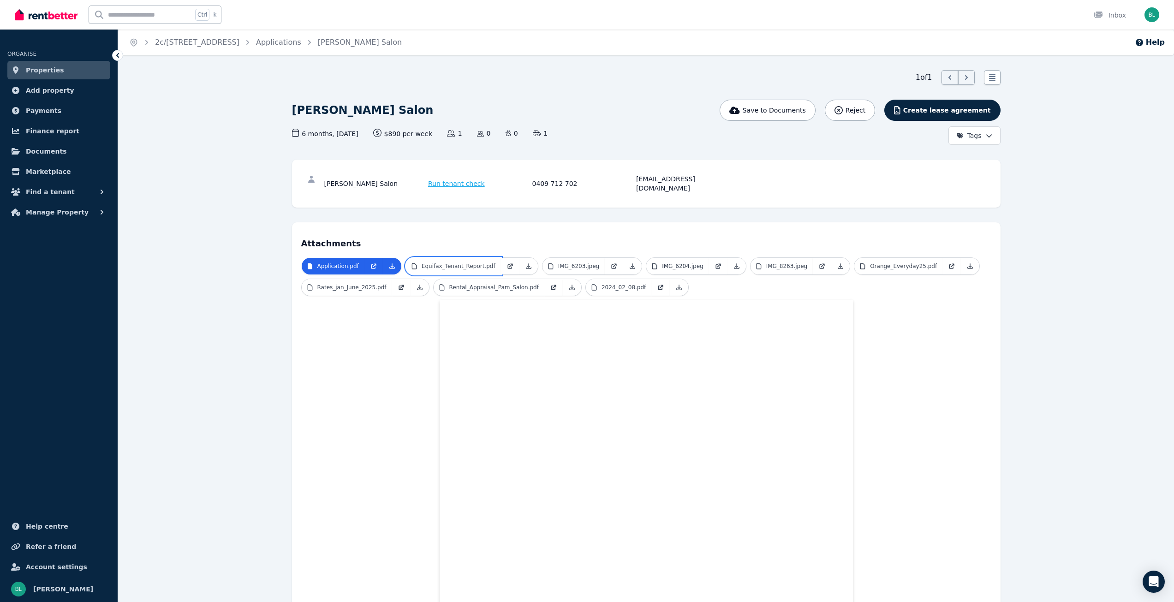 The image size is (1174, 602). I want to click on a: Equifax_Tenant_Report.pdf, so click(454, 266).